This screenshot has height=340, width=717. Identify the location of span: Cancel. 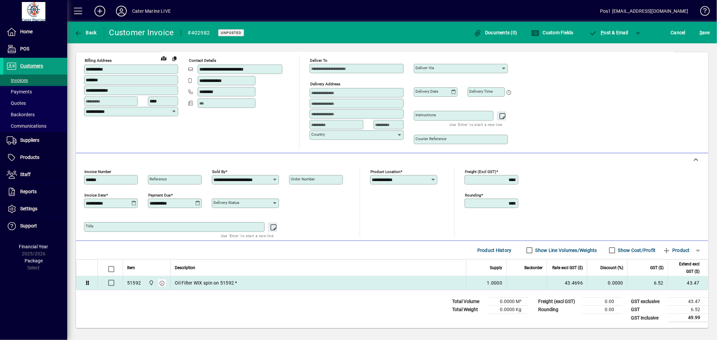
(678, 33).